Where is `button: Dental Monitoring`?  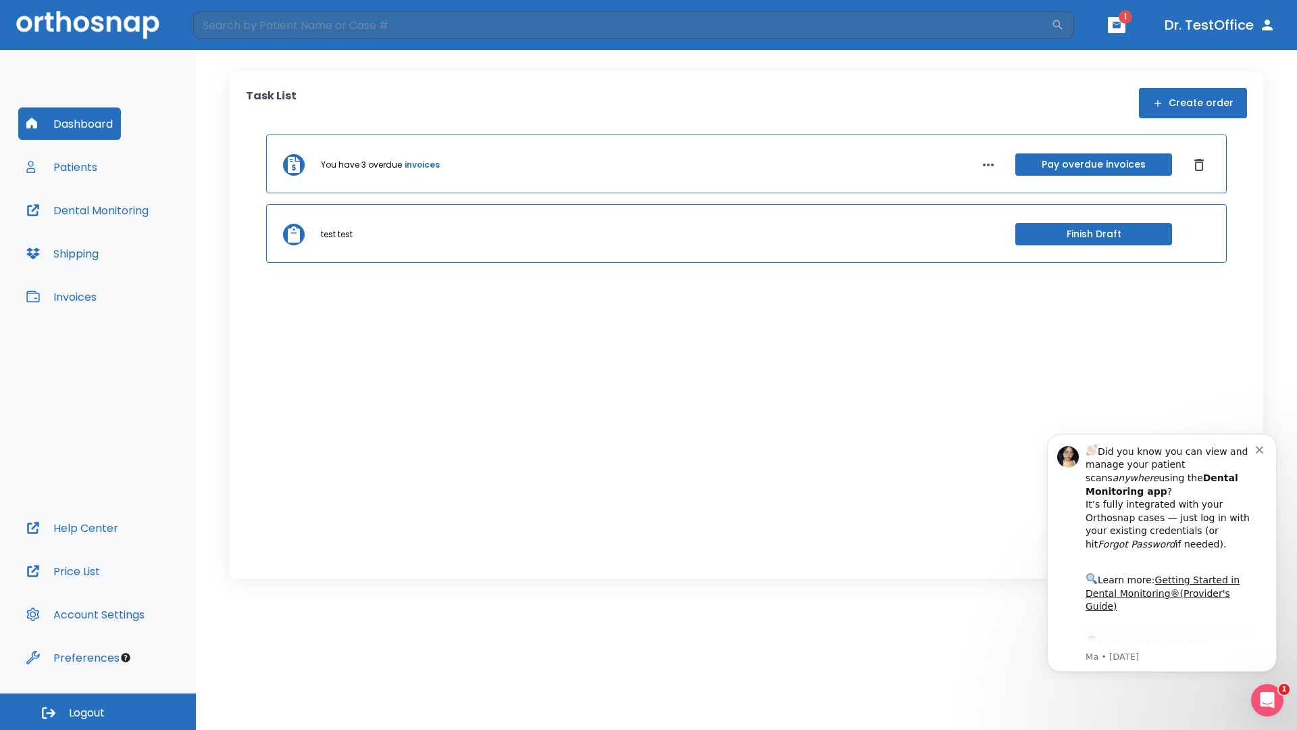
button: Dental Monitoring is located at coordinates (87, 210).